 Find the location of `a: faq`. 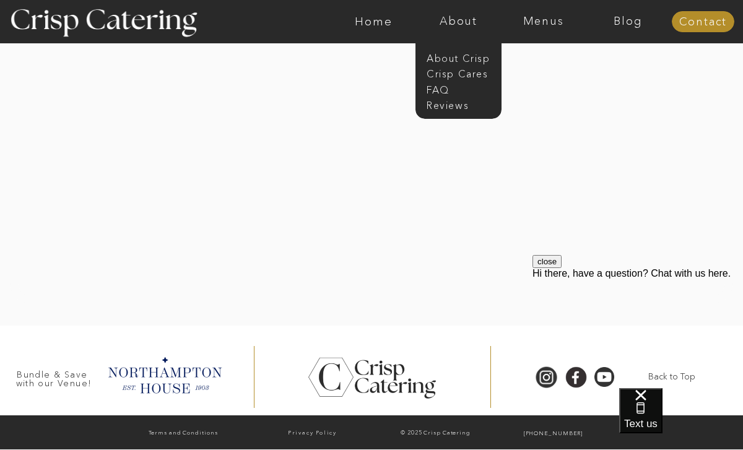

a: faq is located at coordinates (458, 89).